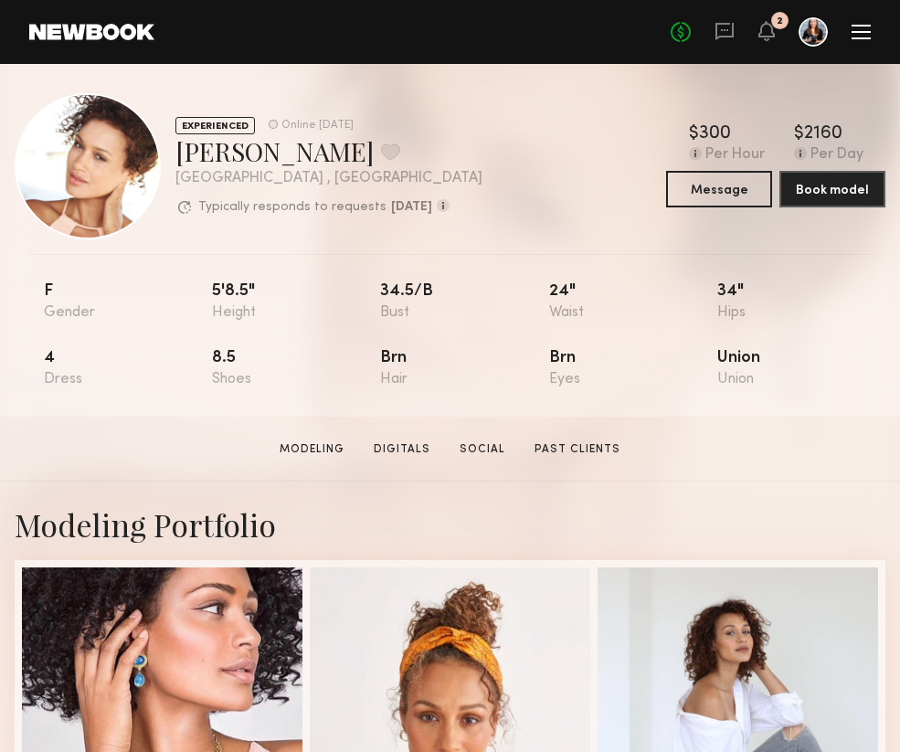 This screenshot has width=900, height=752. I want to click on button: Message, so click(719, 189).